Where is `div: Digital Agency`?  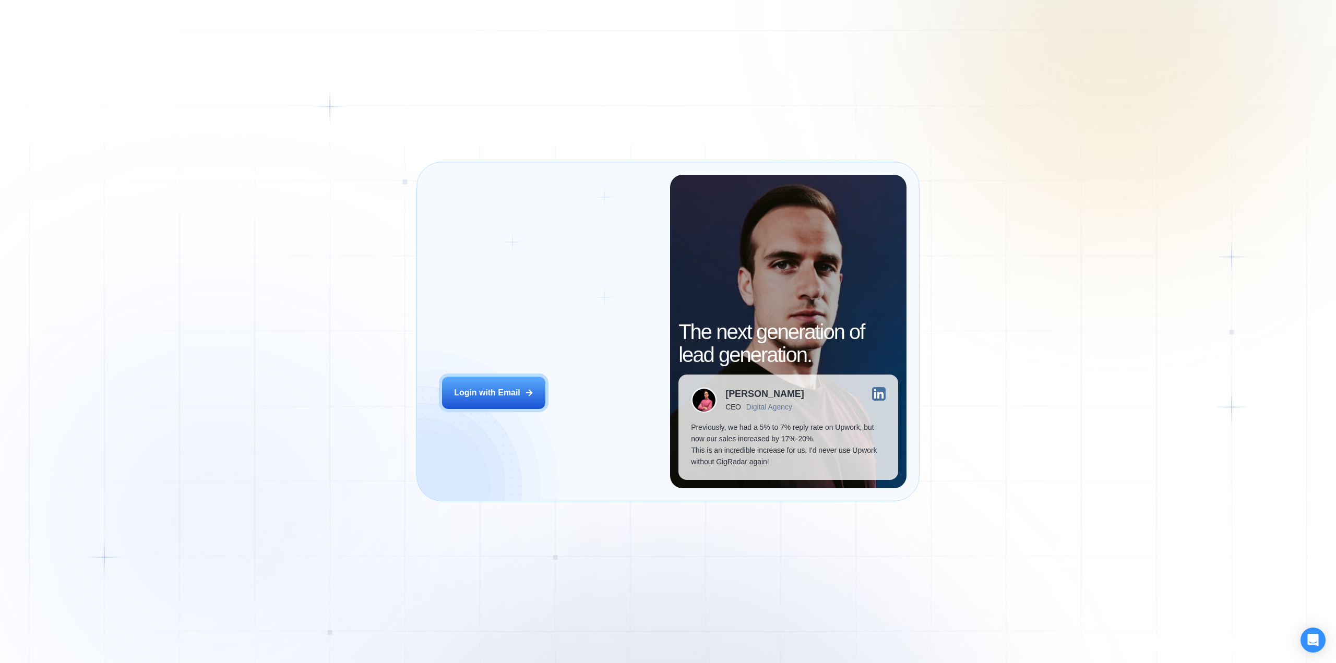
div: Digital Agency is located at coordinates (769, 407).